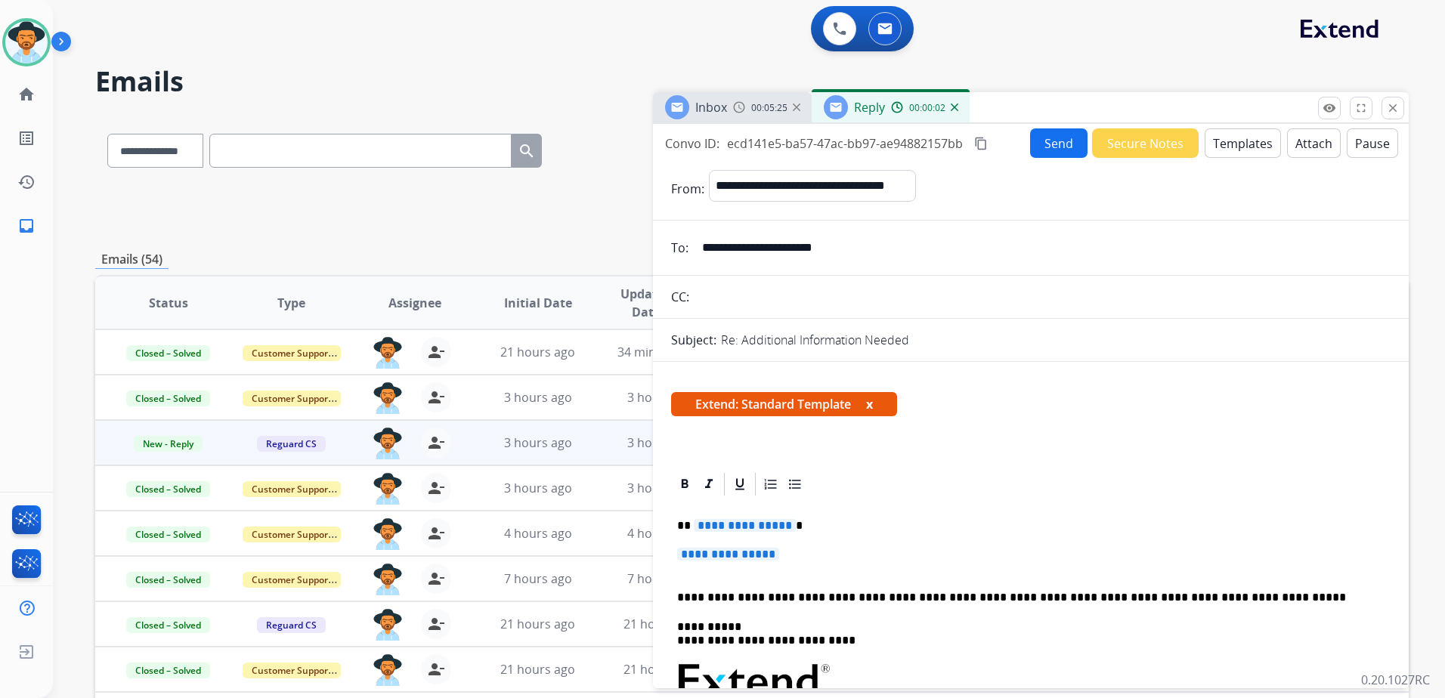  Describe the element at coordinates (685, 485) in the screenshot. I see `div: Bold` at that location.